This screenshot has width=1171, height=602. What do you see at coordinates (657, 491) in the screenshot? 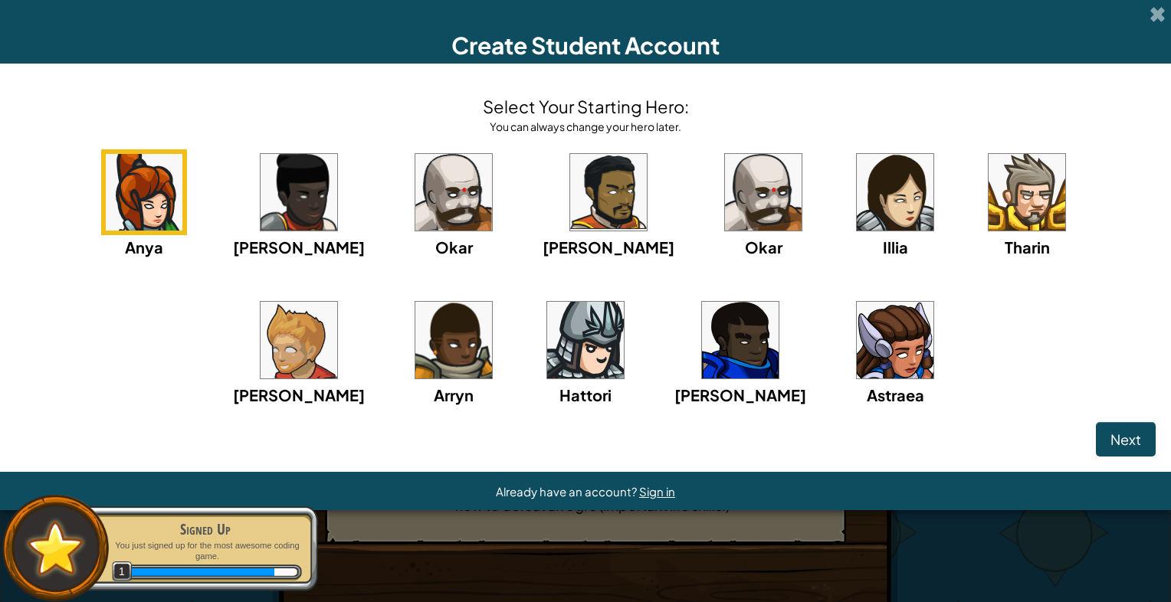
I see `span: Sign in` at bounding box center [657, 491].